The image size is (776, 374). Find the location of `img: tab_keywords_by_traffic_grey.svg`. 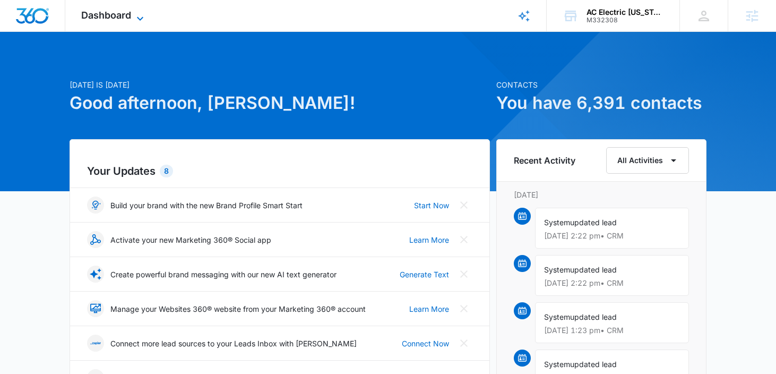

img: tab_keywords_by_traffic_grey.svg is located at coordinates (110, 66).